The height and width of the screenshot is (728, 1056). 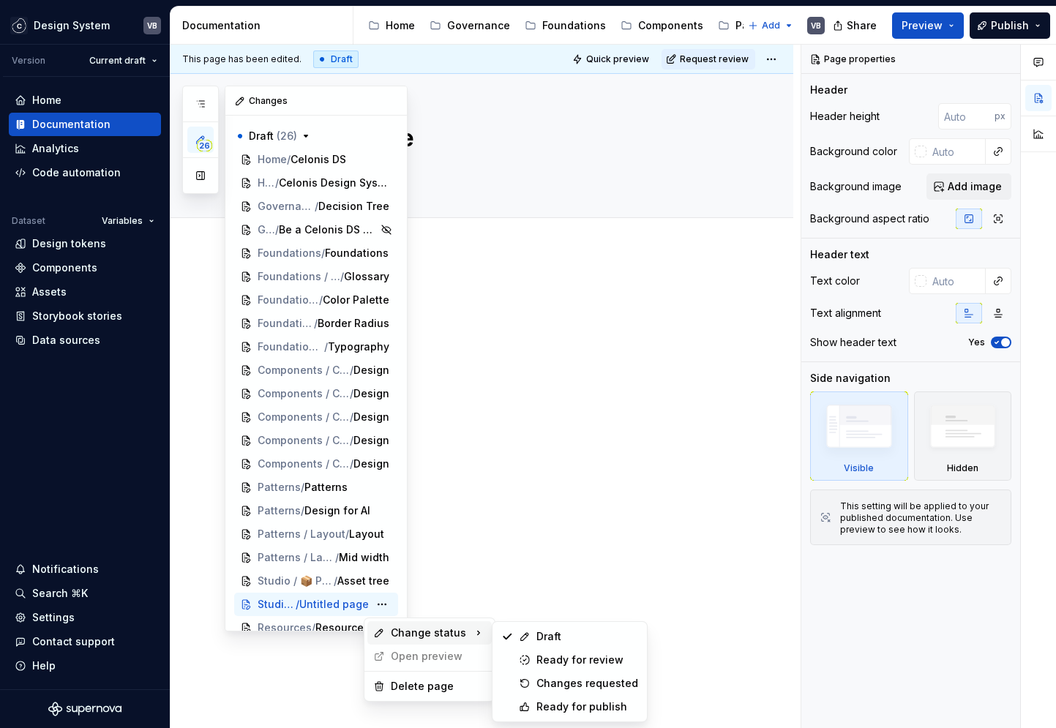 I want to click on div: Changes requested, so click(x=587, y=683).